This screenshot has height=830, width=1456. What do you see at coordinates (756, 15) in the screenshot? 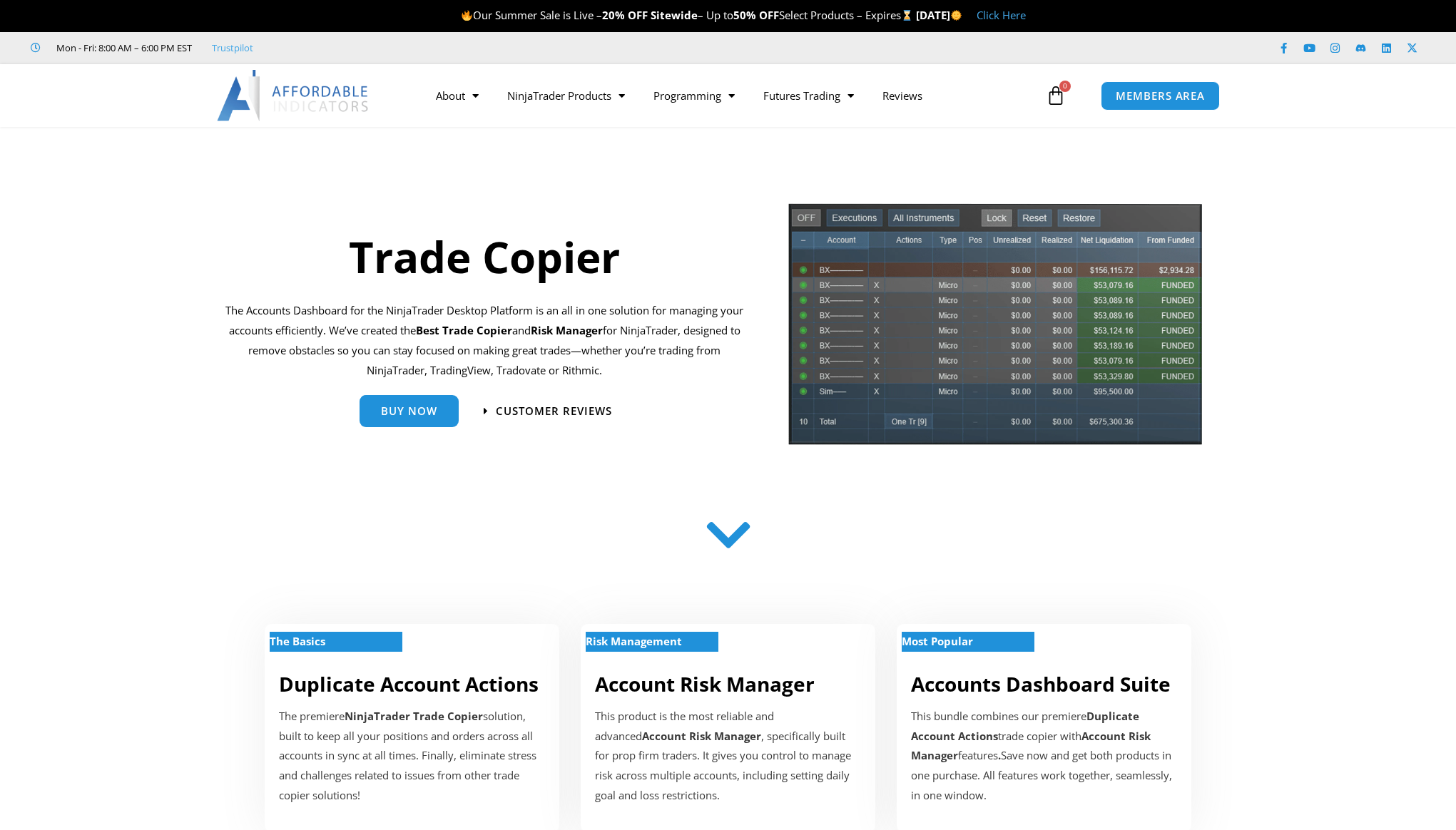
I see `strong: 50% OFF` at bounding box center [756, 15].